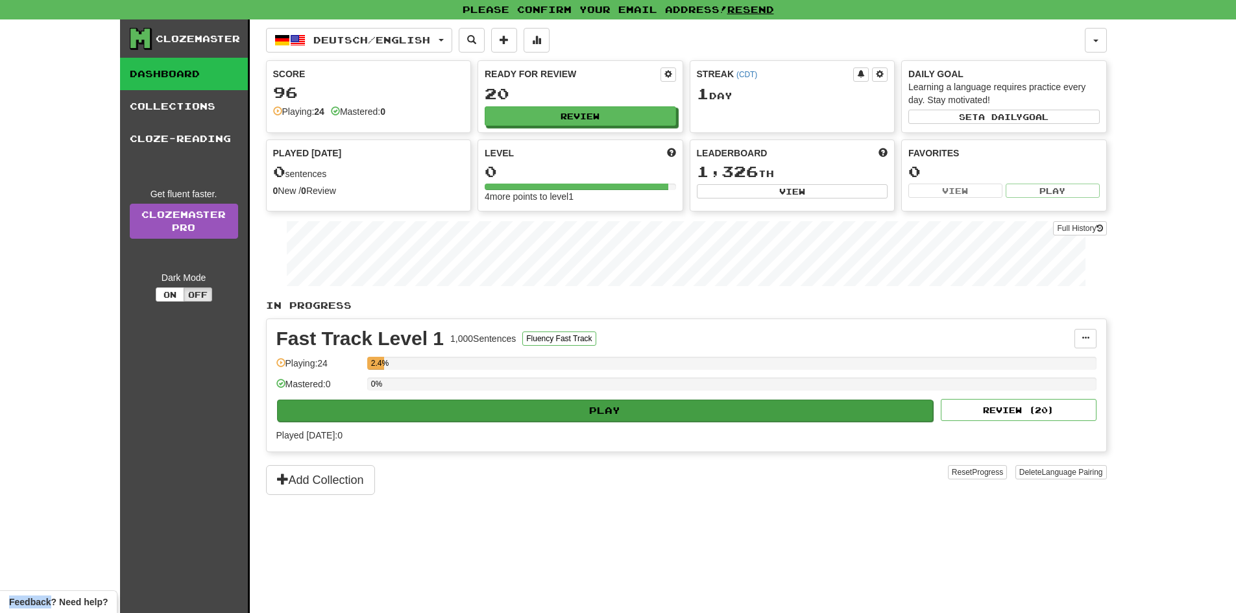 Image resolution: width=1236 pixels, height=613 pixels. I want to click on button: Review, so click(580, 116).